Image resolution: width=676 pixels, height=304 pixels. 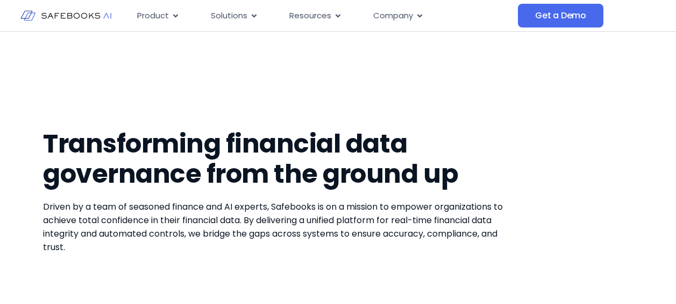 What do you see at coordinates (273, 227) in the screenshot?
I see `span: Driven by a team of seasoned finance and AI experts, Safebooks is on a mission to empower organiz...` at bounding box center [273, 227].